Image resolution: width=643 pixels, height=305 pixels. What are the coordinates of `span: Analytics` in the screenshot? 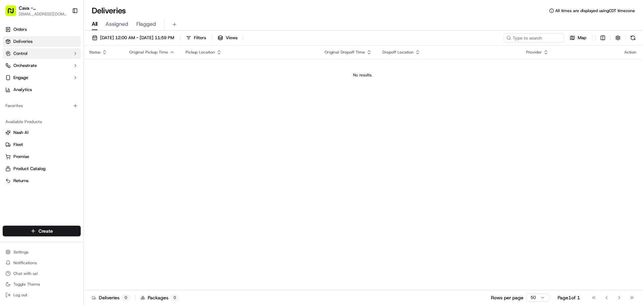 It's located at (22, 90).